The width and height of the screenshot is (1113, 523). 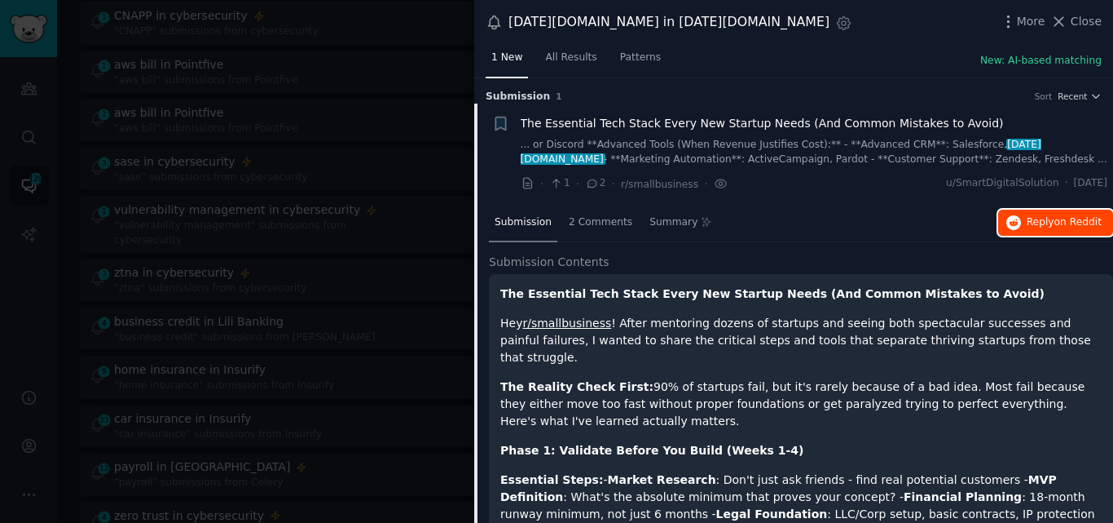 I want to click on span: 2, so click(x=595, y=183).